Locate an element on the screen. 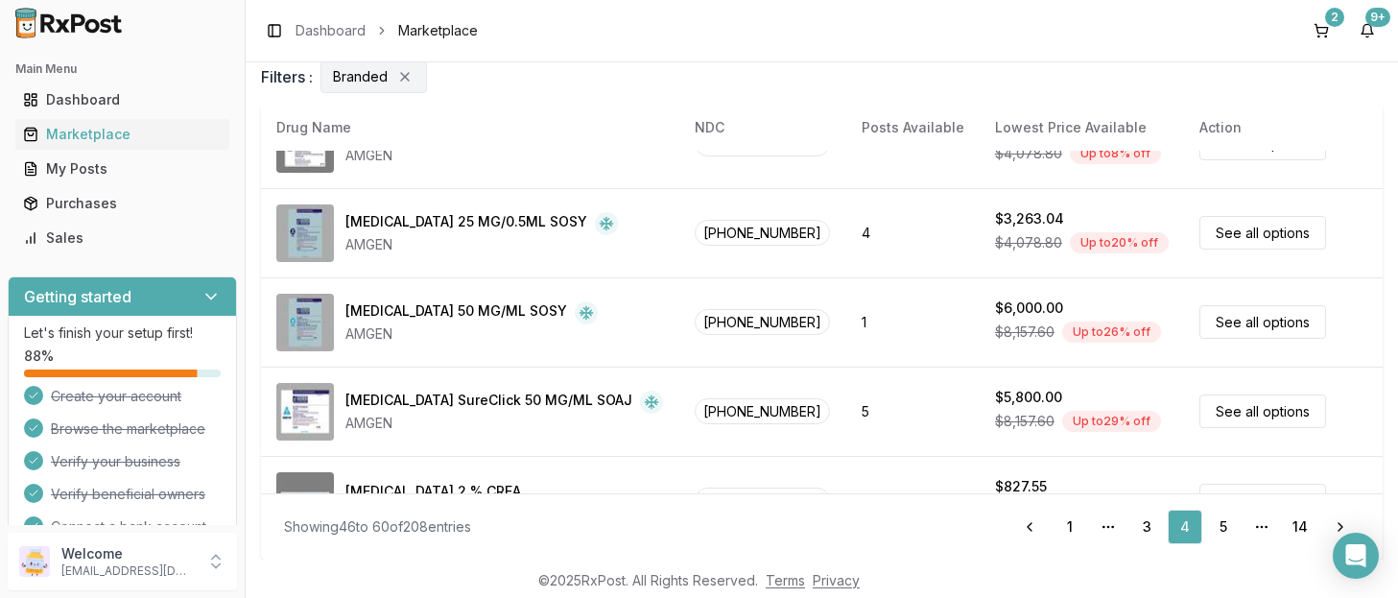 The width and height of the screenshot is (1398, 598). div: Up to 8 % off is located at coordinates (1115, 154).